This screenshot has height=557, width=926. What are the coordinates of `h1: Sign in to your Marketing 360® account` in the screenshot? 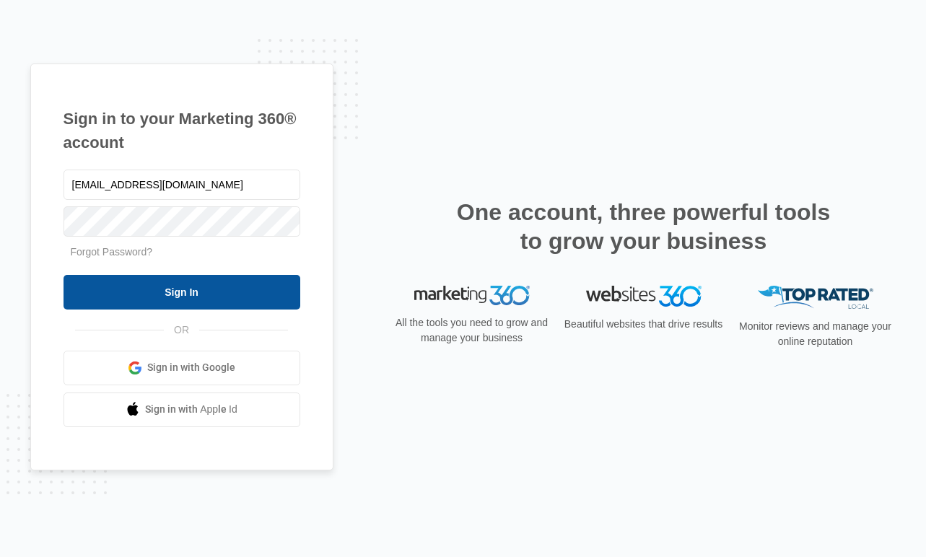 It's located at (182, 131).